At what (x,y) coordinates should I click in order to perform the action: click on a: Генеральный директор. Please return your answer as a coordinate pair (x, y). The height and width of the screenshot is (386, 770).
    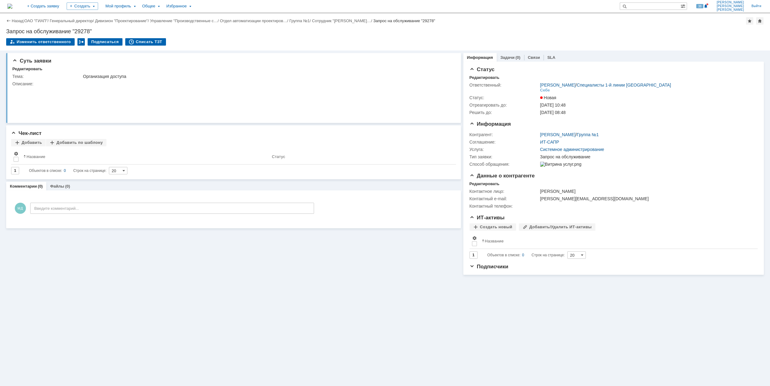
    Looking at the image, I should click on (71, 21).